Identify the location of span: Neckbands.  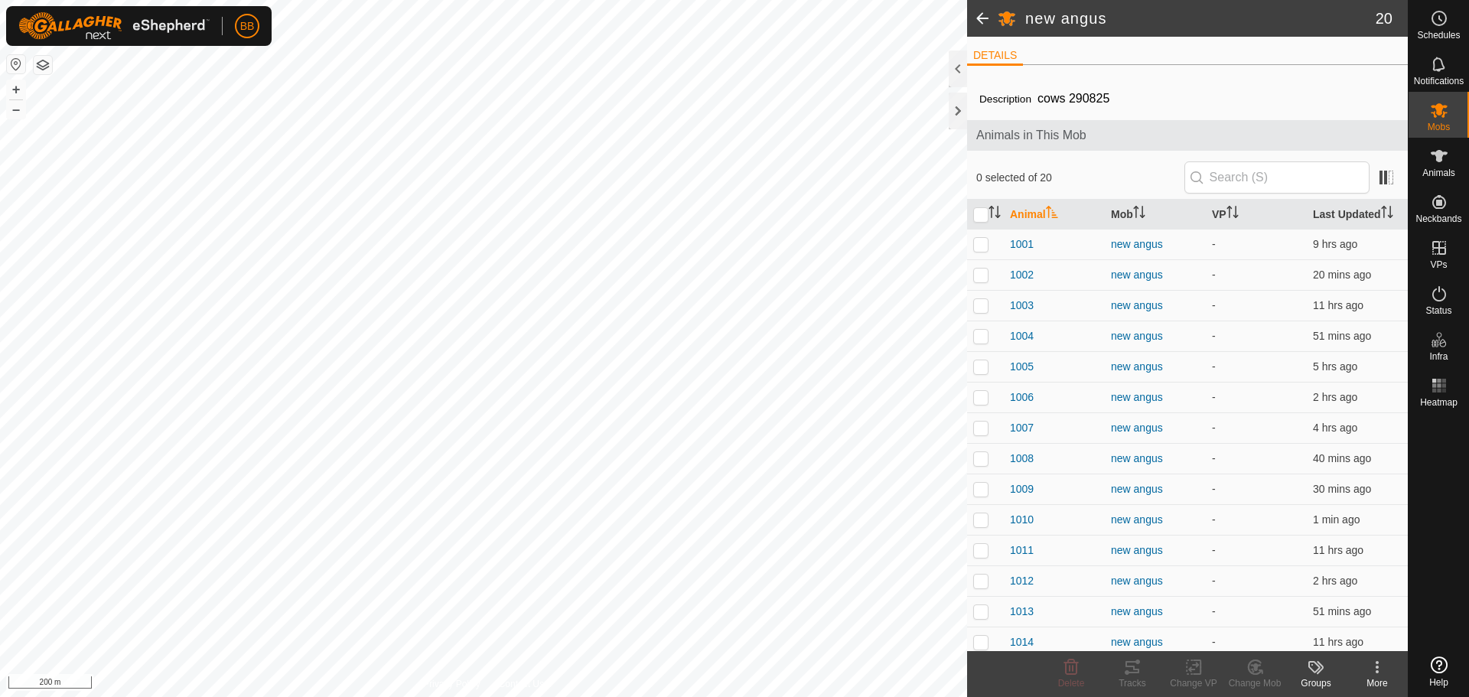
(1438, 219).